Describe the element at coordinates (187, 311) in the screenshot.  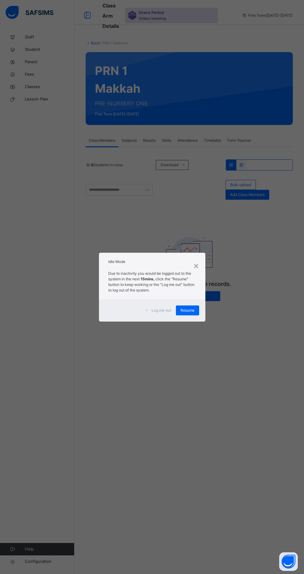
I see `span: Resume` at that location.